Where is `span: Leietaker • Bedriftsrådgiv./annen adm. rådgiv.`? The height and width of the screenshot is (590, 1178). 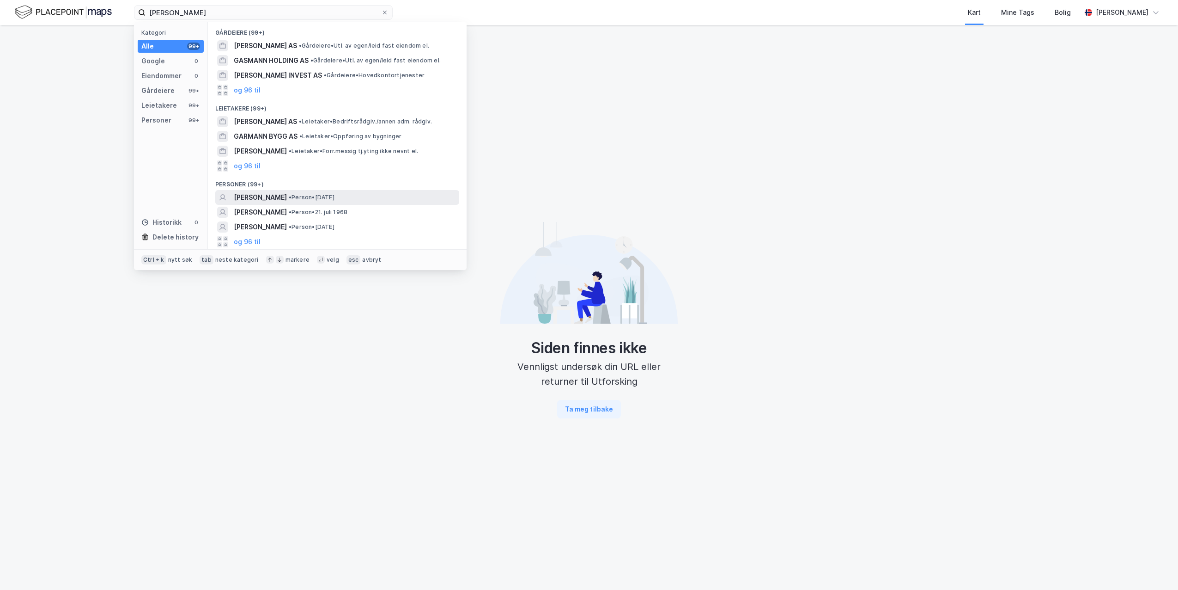
span: Leietaker • Bedriftsrådgiv./annen adm. rådgiv. is located at coordinates (366, 122).